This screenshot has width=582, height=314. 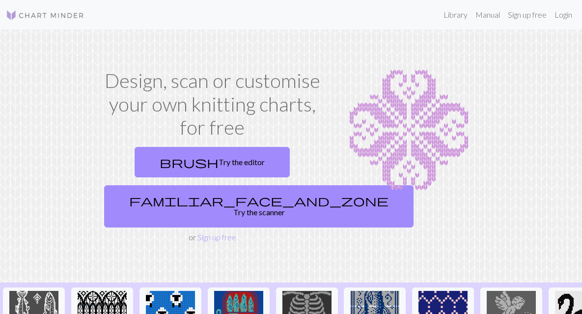 I want to click on a: Try the editor, so click(x=212, y=162).